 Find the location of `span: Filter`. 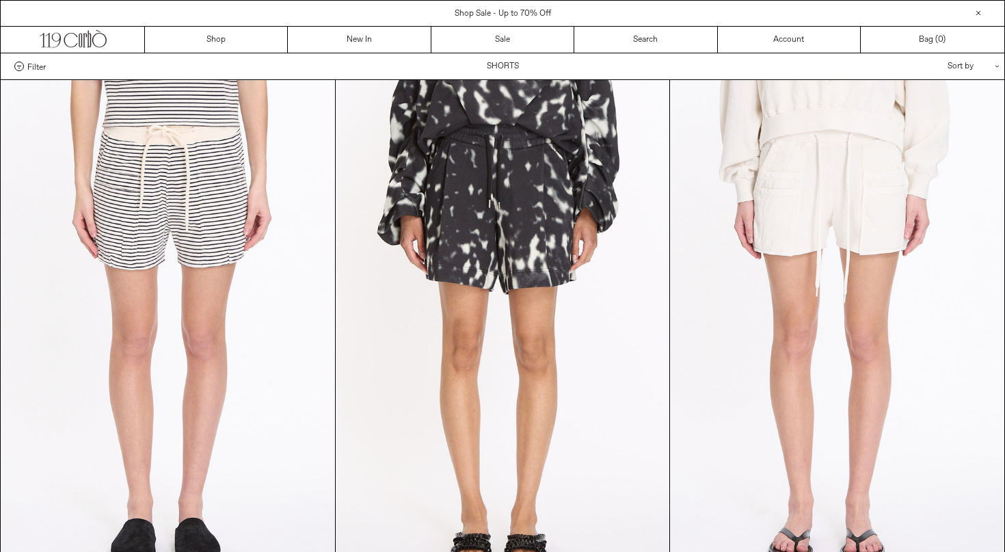

span: Filter is located at coordinates (36, 66).